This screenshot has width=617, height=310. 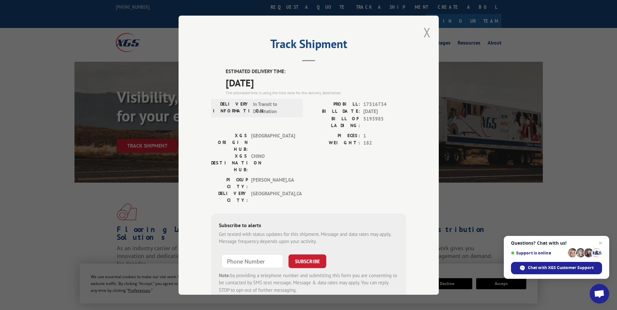 What do you see at coordinates (385, 104) in the screenshot?
I see `span: 17516734` at bounding box center [385, 104].